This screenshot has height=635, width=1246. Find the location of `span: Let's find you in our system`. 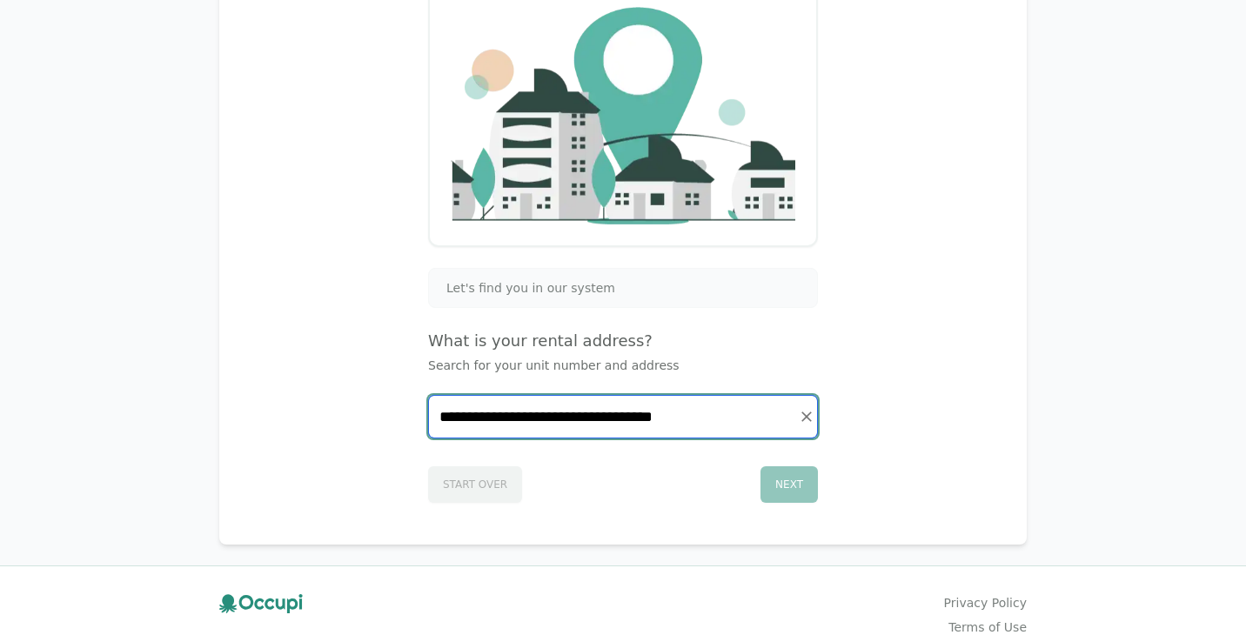

span: Let's find you in our system is located at coordinates (531, 288).